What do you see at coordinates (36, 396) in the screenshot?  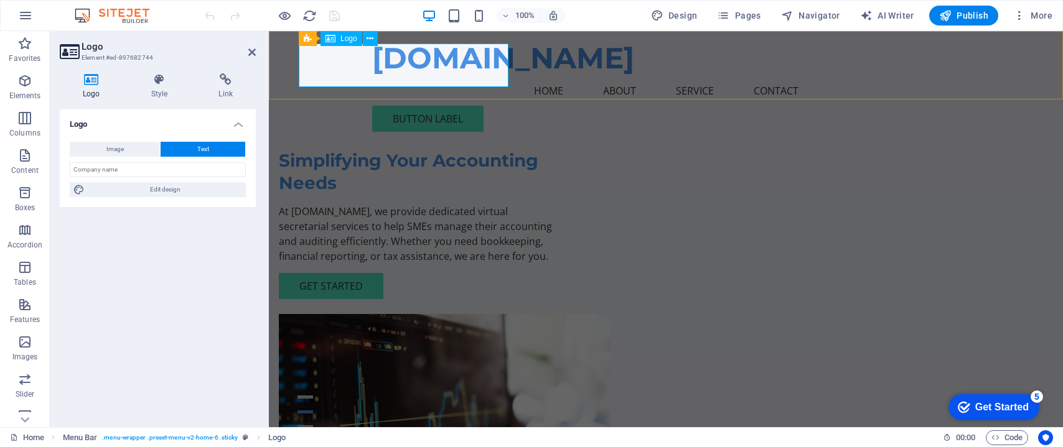 I see `button: 3` at bounding box center [36, 396].